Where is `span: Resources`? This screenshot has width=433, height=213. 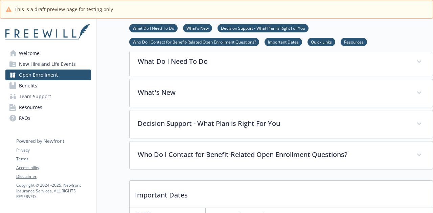
span: Resources is located at coordinates (30, 108).